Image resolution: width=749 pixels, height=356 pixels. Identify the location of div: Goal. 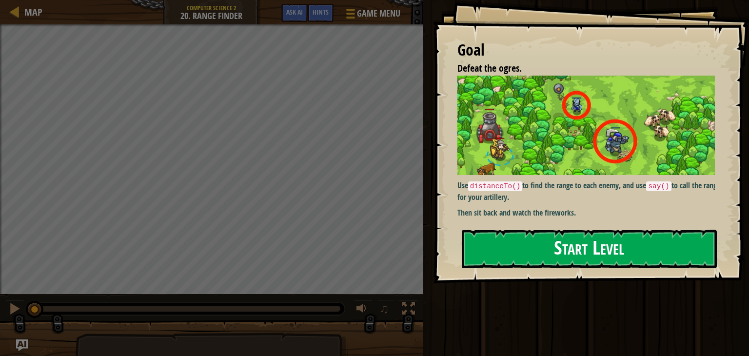
(586, 50).